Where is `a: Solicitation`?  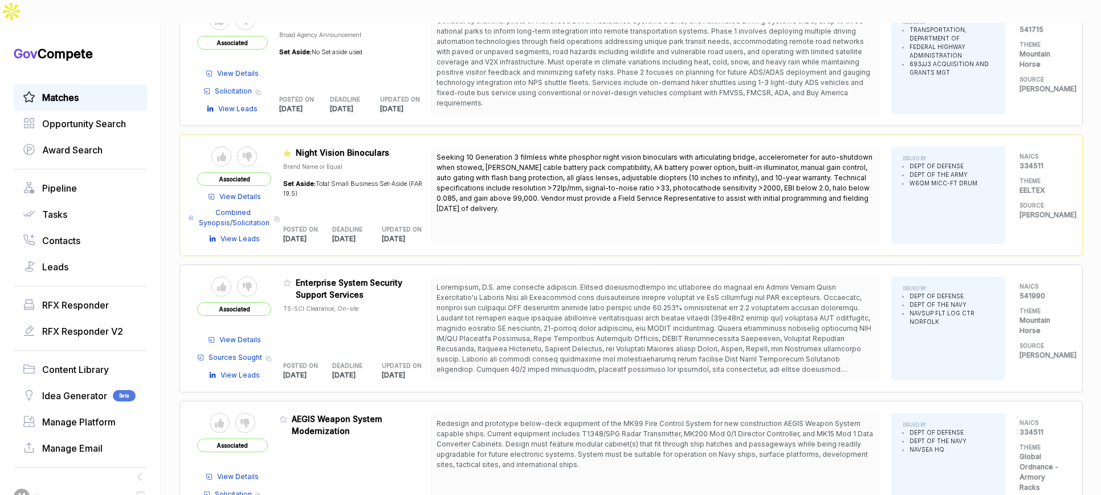 a: Solicitation is located at coordinates (227, 91).